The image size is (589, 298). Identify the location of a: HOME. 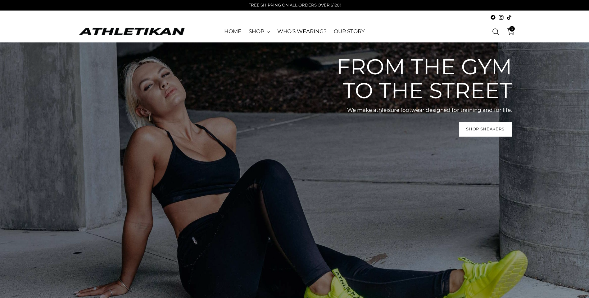
(232, 32).